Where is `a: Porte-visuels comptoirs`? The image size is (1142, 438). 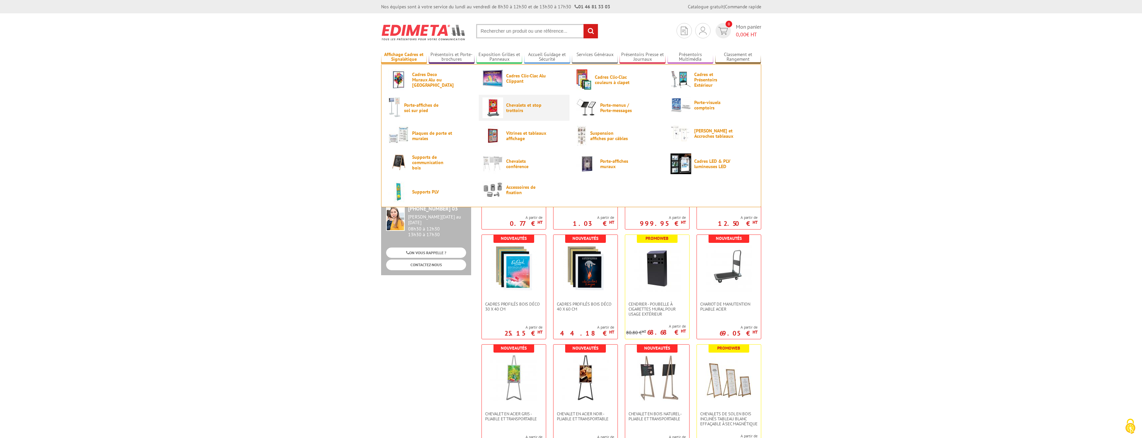
a: Porte-visuels comptoirs is located at coordinates (712, 105).